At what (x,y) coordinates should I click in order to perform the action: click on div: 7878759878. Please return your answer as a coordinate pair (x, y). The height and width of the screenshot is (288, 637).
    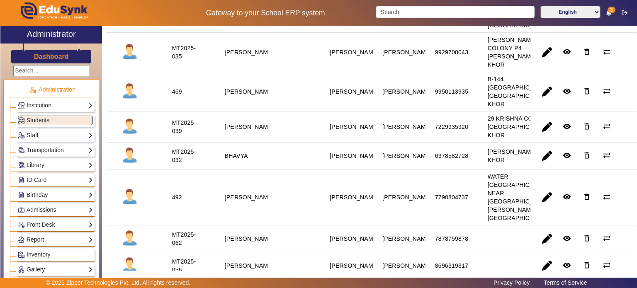
    Looking at the image, I should click on (452, 239).